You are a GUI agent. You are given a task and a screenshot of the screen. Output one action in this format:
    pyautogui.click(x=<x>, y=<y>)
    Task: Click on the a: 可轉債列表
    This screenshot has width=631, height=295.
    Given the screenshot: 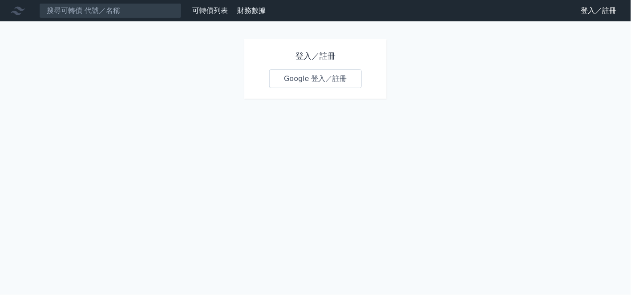 What is the action you would take?
    pyautogui.click(x=210, y=10)
    